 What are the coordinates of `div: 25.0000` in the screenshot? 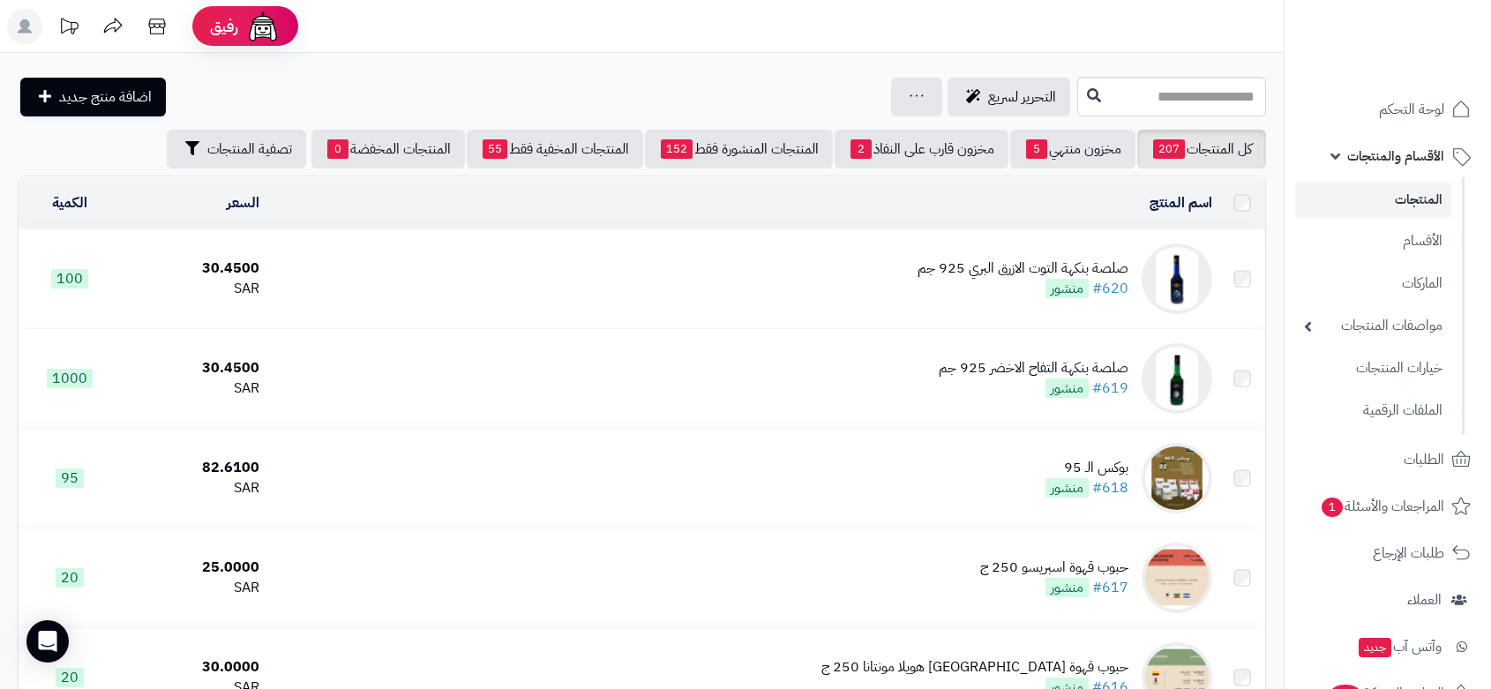 It's located at (193, 567).